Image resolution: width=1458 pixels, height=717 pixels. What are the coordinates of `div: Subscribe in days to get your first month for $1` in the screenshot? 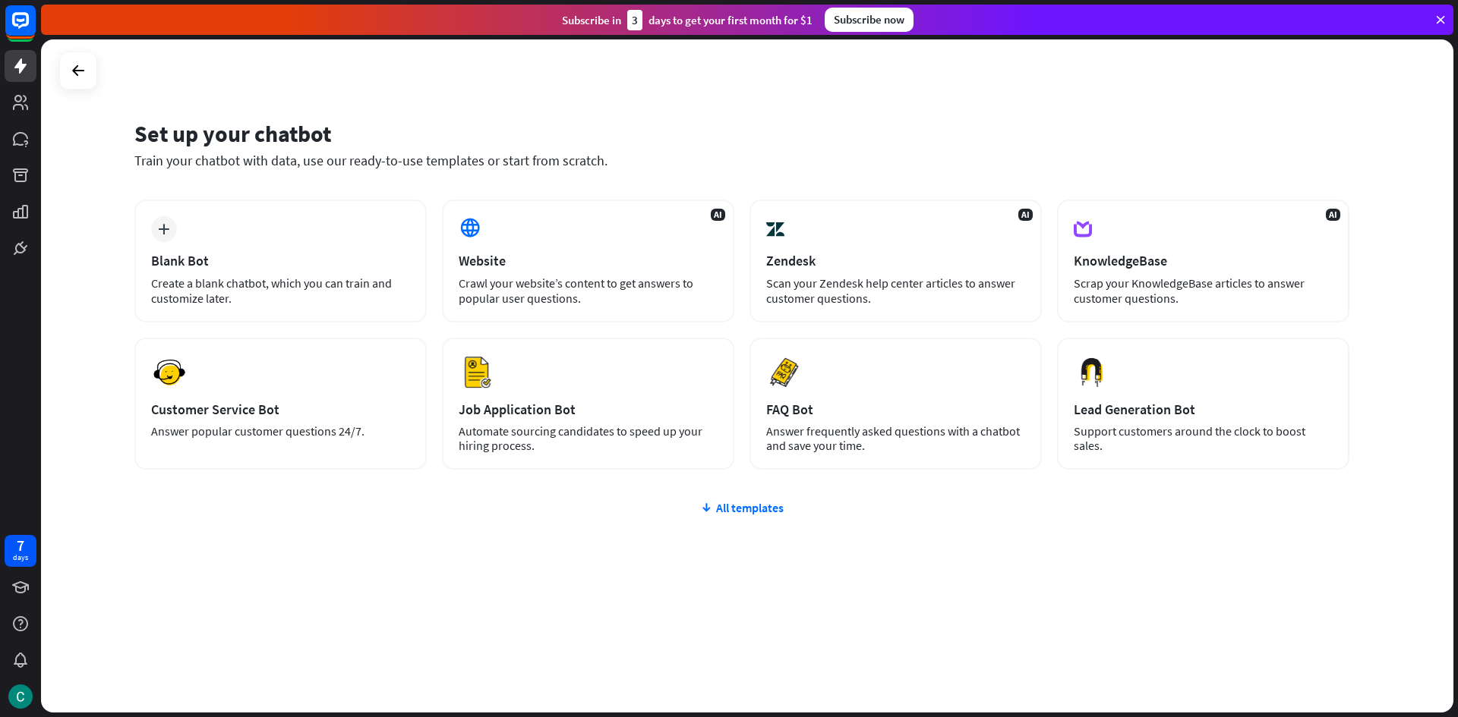 It's located at (687, 20).